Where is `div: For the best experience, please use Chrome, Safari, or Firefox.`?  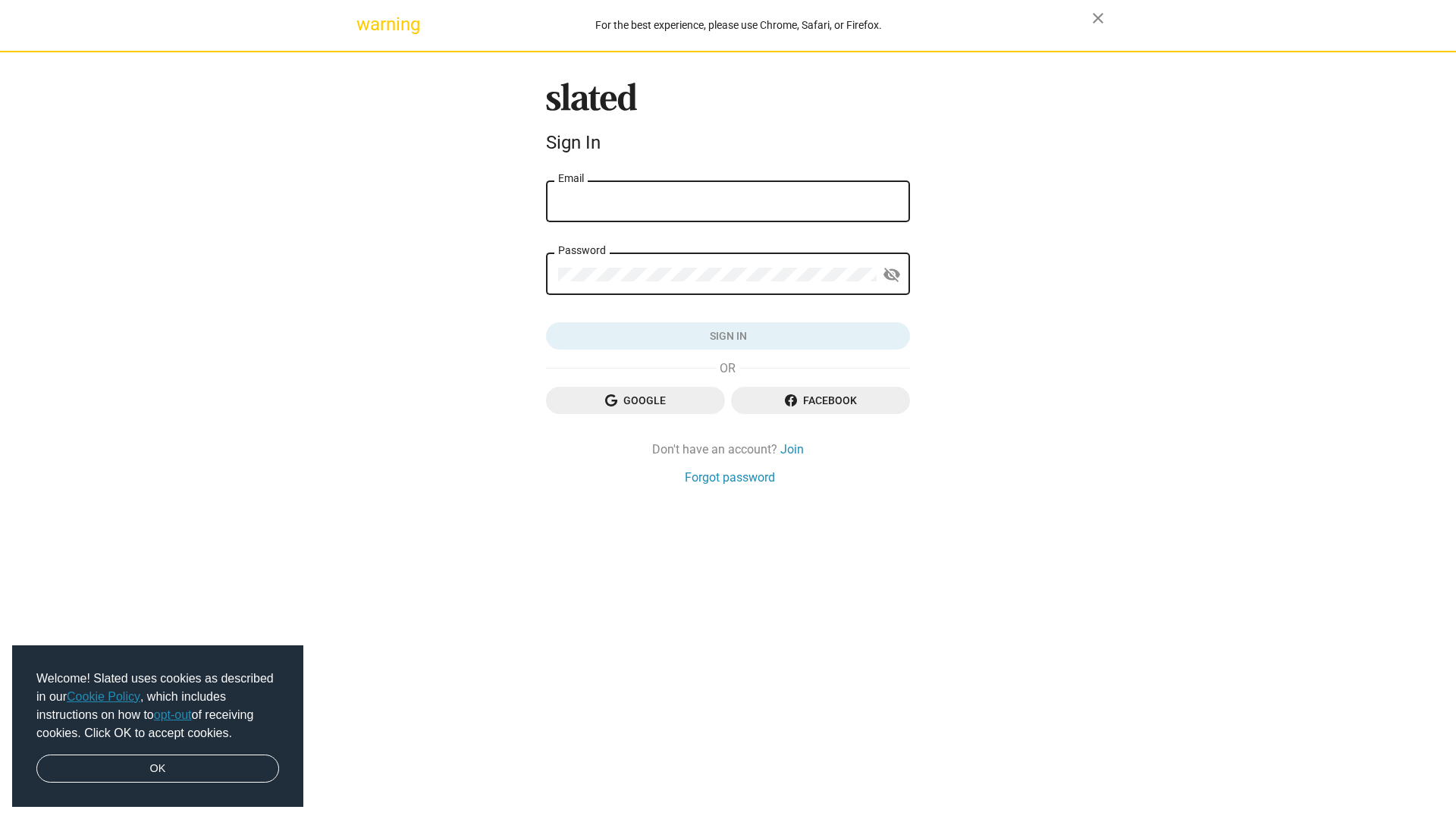
div: For the best experience, please use Chrome, Safari, or Firefox. is located at coordinates (738, 25).